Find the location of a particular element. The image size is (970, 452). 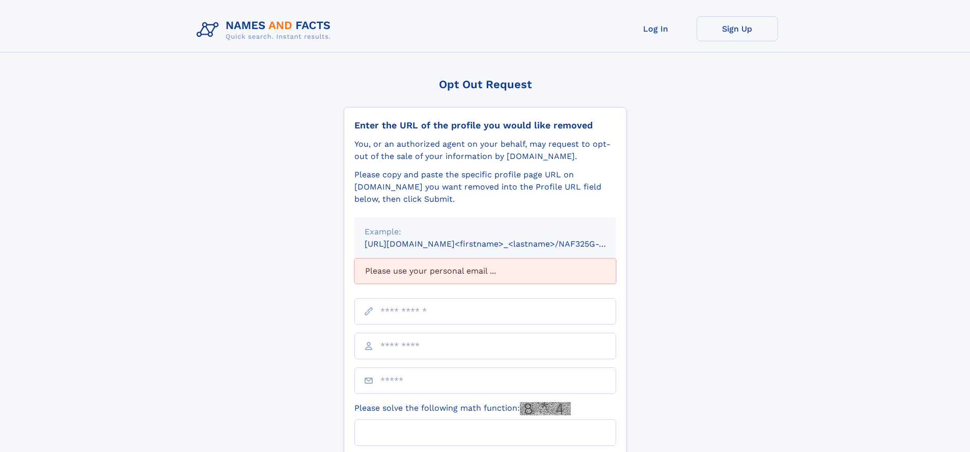

img: Logo Names and Facts is located at coordinates (266, 30).